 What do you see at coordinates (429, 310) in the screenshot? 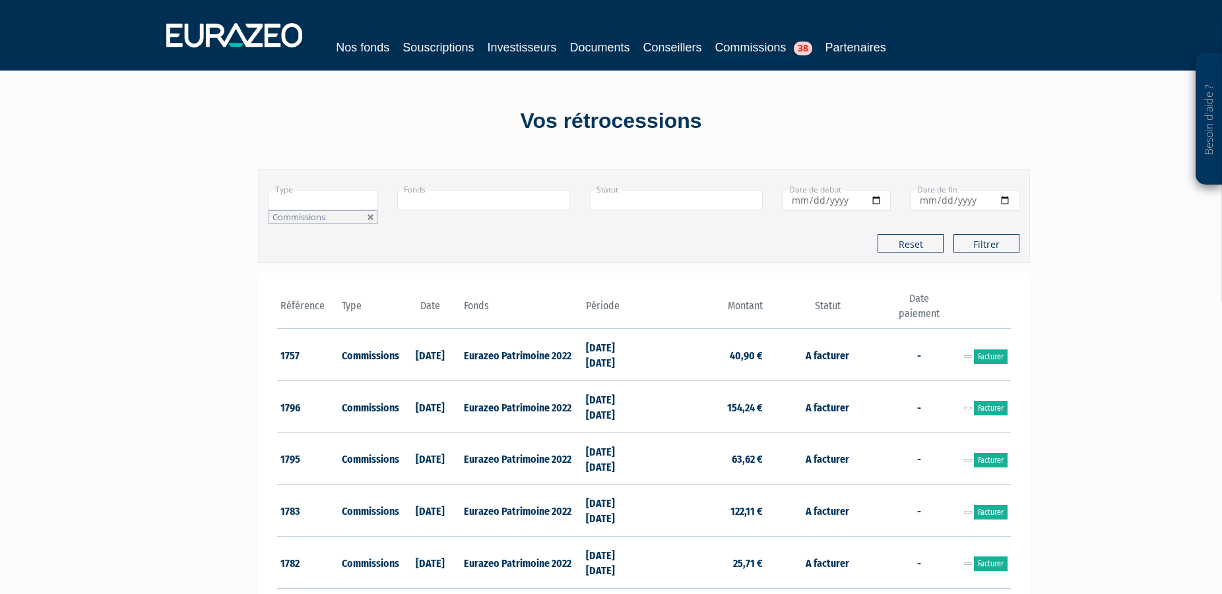
I see `th: Date` at bounding box center [429, 310].